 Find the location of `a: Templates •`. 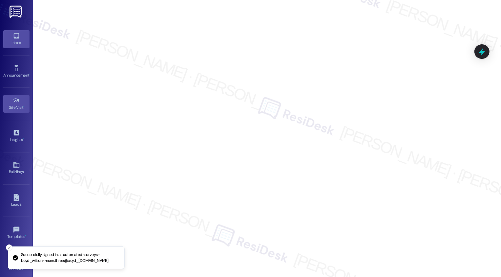

a: Templates • is located at coordinates (16, 233).